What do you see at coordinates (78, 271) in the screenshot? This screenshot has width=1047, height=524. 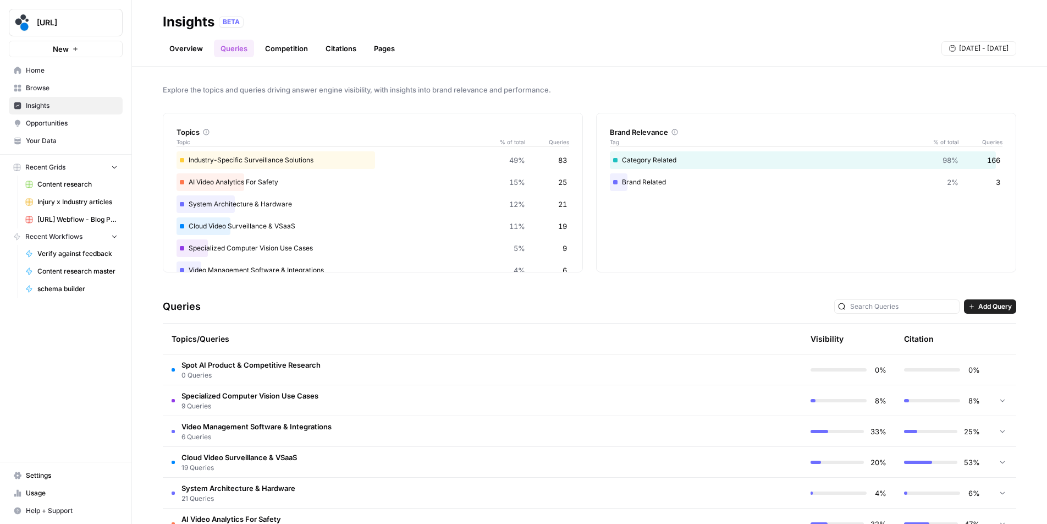 I see `span: Content research master` at bounding box center [78, 271].